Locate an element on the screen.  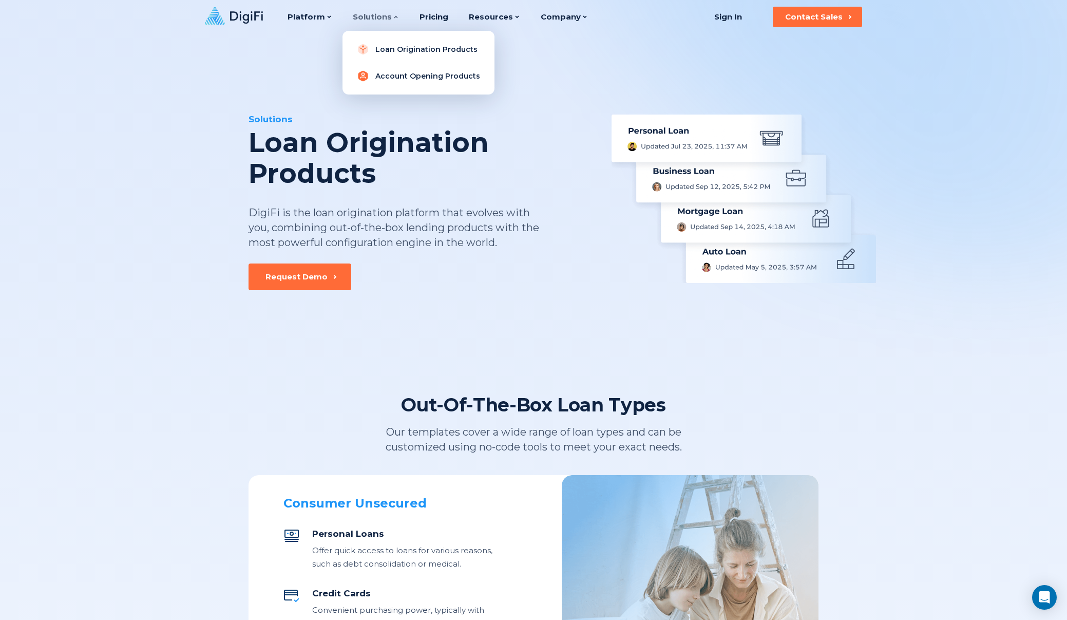
div: Open Intercom Messenger is located at coordinates (1045, 597).